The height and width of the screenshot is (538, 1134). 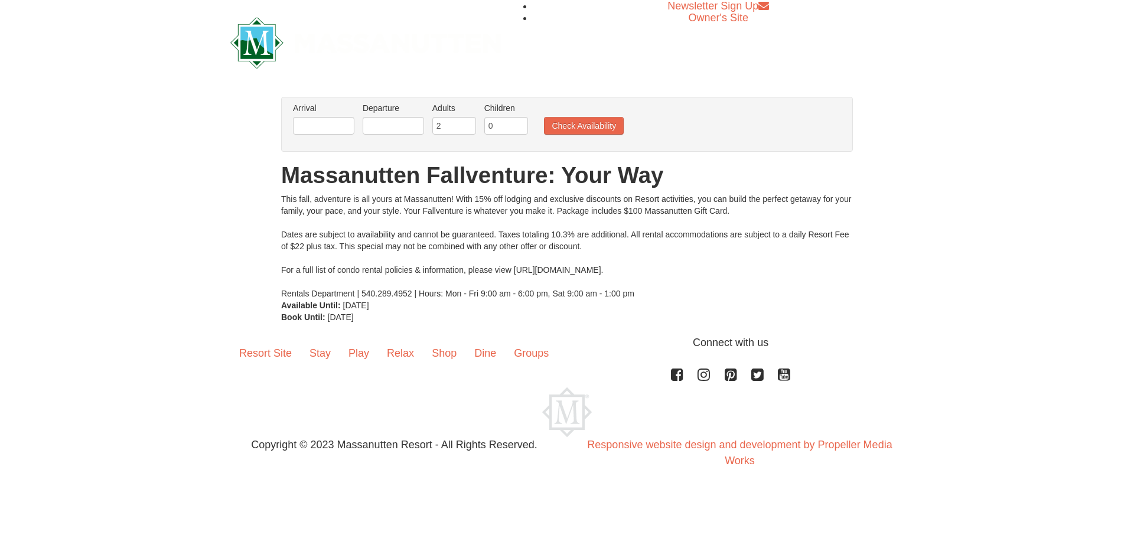 What do you see at coordinates (393, 108) in the screenshot?
I see `label: Departure` at bounding box center [393, 108].